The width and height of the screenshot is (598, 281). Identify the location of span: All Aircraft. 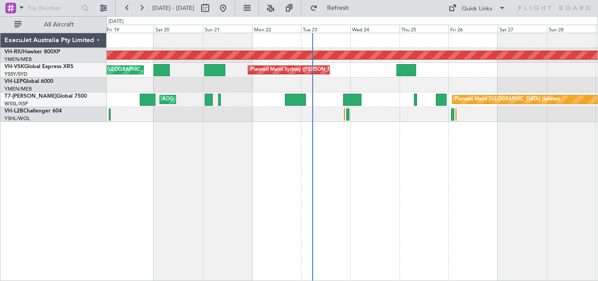
(59, 25).